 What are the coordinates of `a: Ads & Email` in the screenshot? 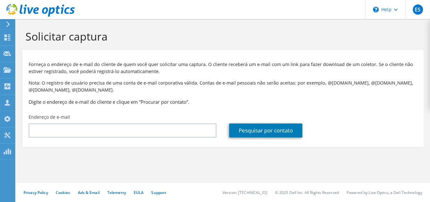 It's located at (89, 192).